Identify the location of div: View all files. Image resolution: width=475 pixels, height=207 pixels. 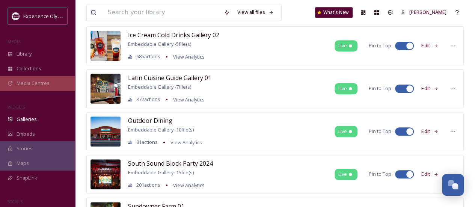
(255, 12).